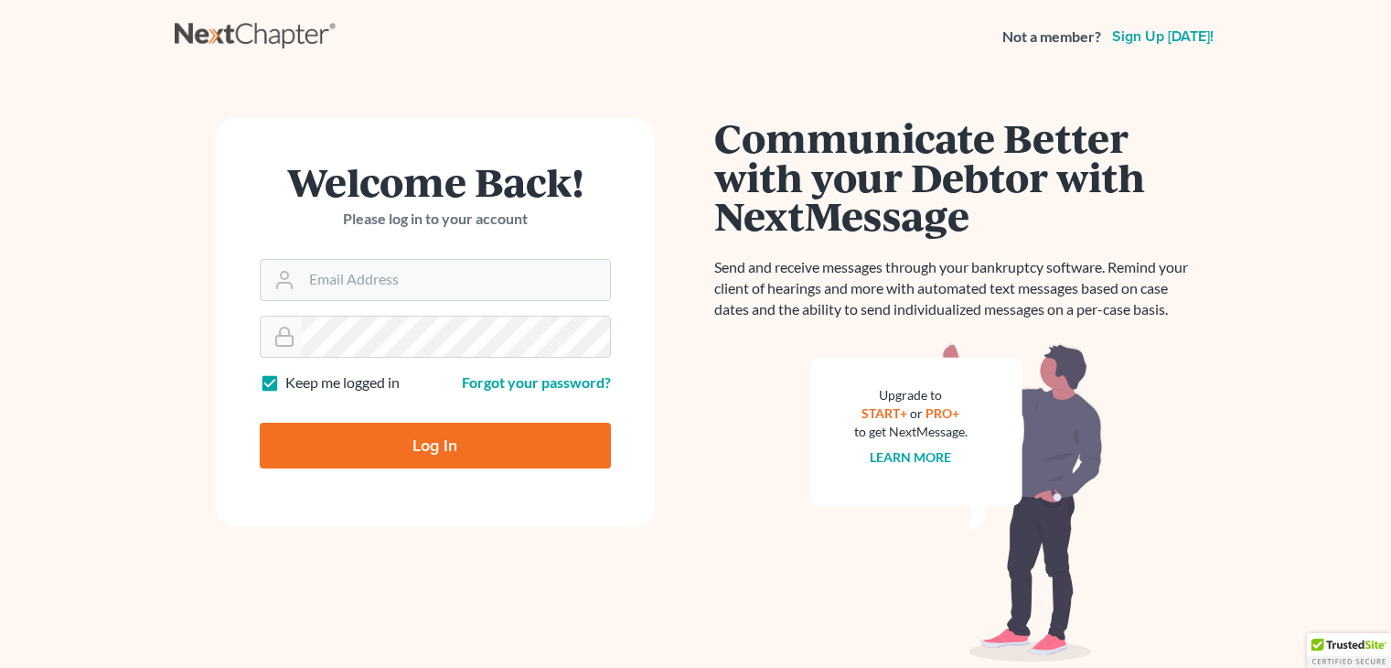 Image resolution: width=1391 pixels, height=668 pixels. What do you see at coordinates (885, 413) in the screenshot?
I see `a: START+` at bounding box center [885, 413].